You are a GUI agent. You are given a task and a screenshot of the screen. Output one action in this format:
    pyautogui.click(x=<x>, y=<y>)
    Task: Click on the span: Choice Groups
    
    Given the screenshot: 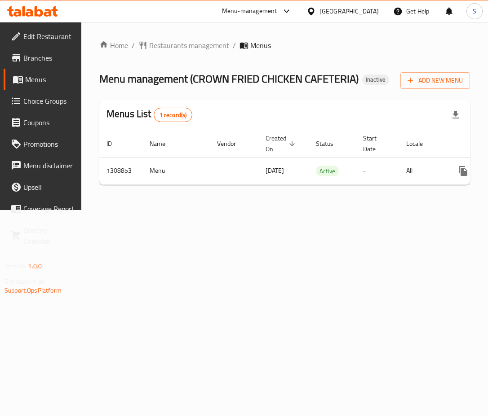 What is the action you would take?
    pyautogui.click(x=49, y=101)
    